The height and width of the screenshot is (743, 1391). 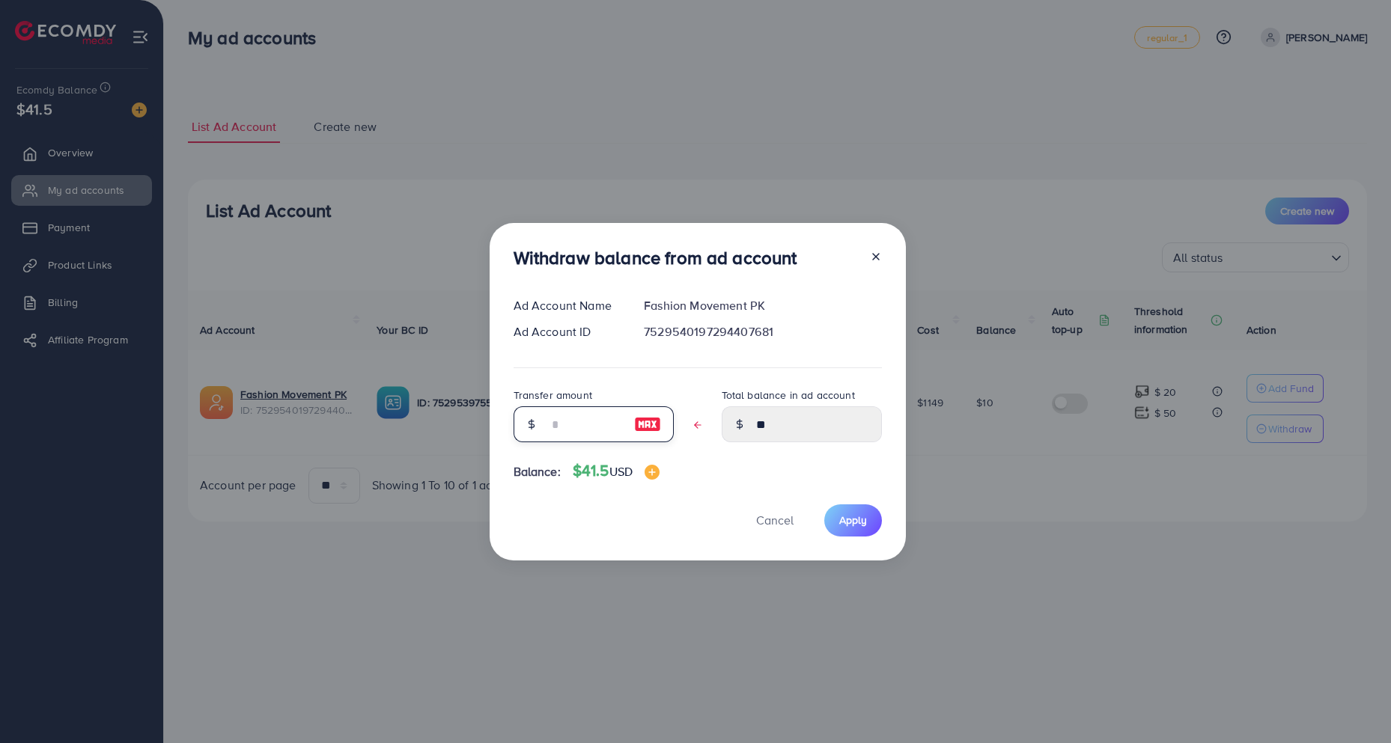 I want to click on button: Cancel, so click(x=775, y=520).